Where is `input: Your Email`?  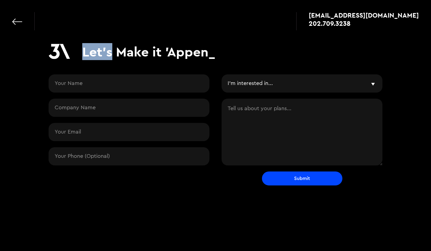 input: Your Email is located at coordinates (129, 132).